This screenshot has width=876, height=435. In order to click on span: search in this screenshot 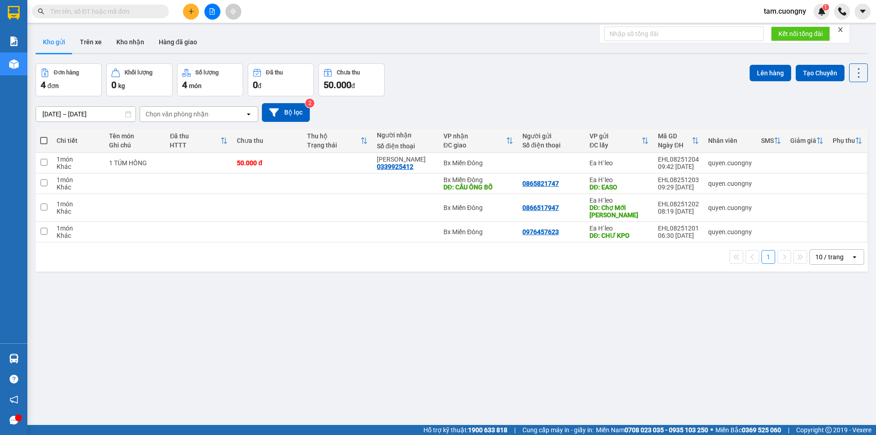, I will do `click(41, 11)`.